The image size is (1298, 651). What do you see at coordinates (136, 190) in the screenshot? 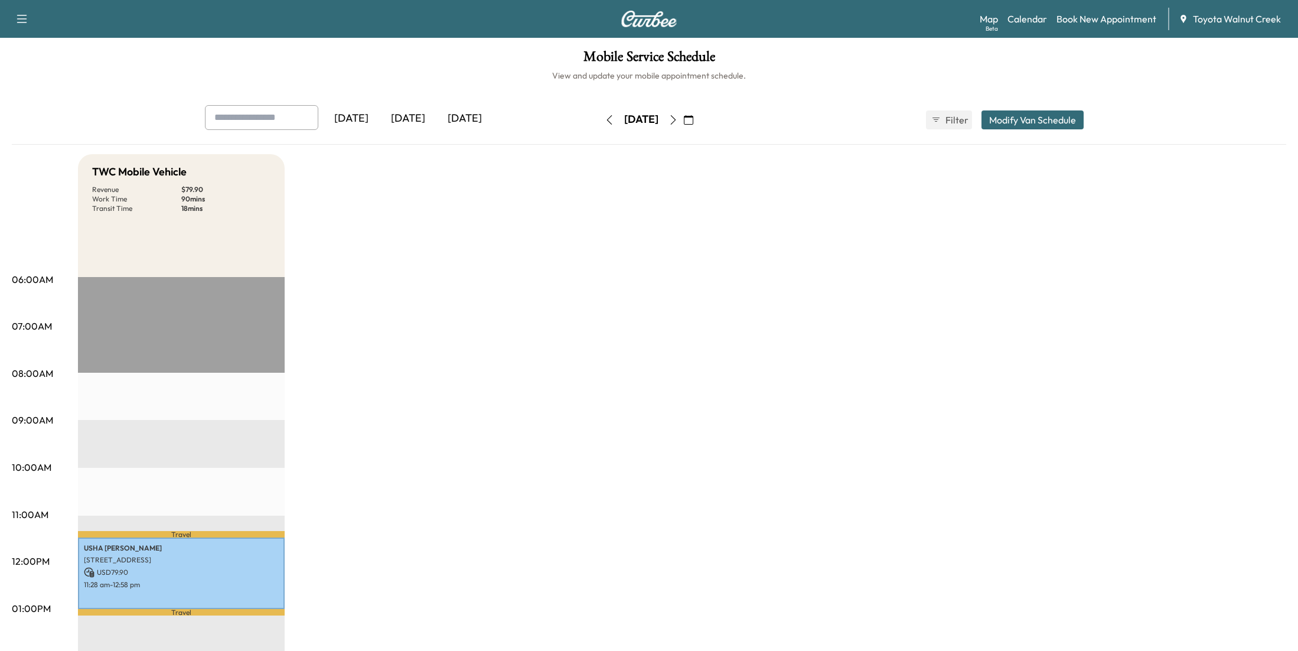
I see `p: Revenue` at bounding box center [136, 190].